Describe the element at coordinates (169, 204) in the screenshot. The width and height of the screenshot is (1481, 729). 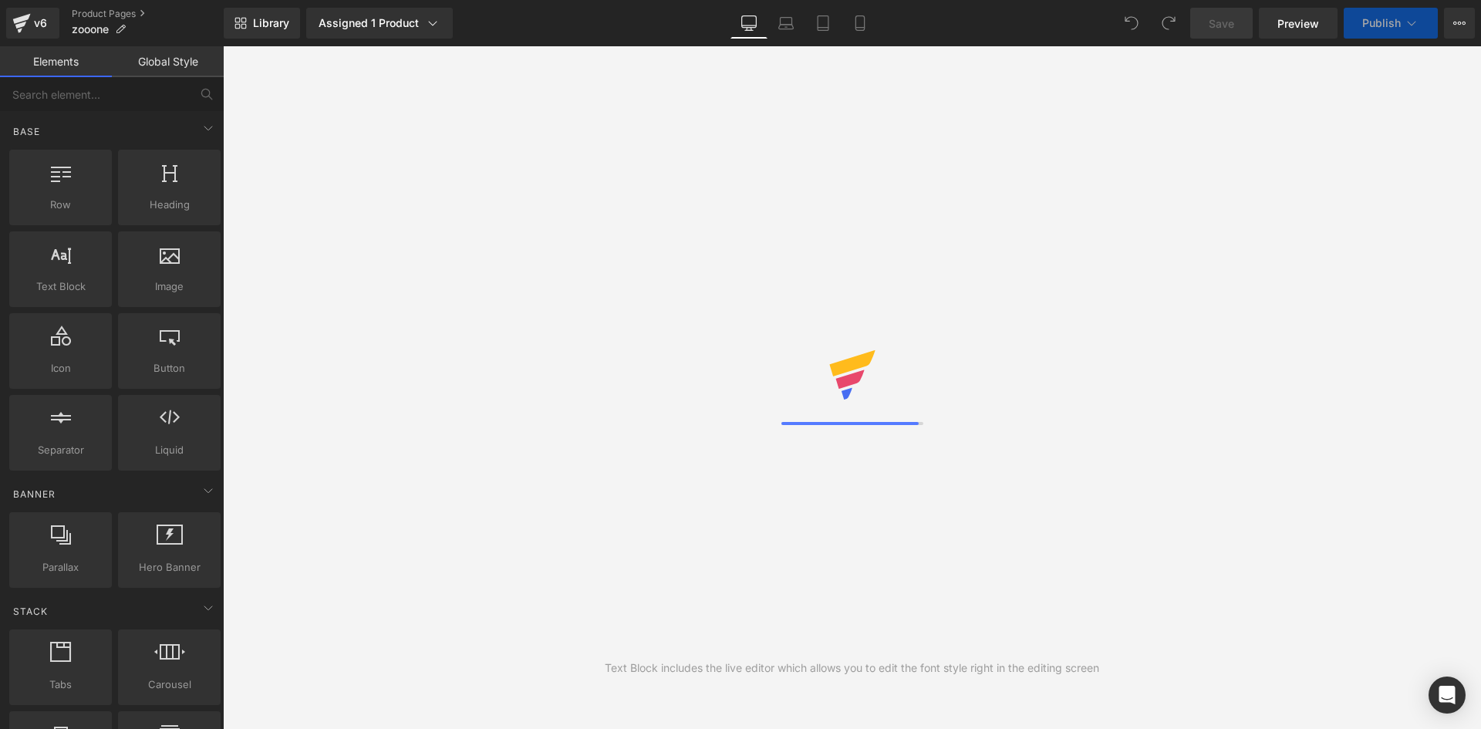
I see `span: Heading` at that location.